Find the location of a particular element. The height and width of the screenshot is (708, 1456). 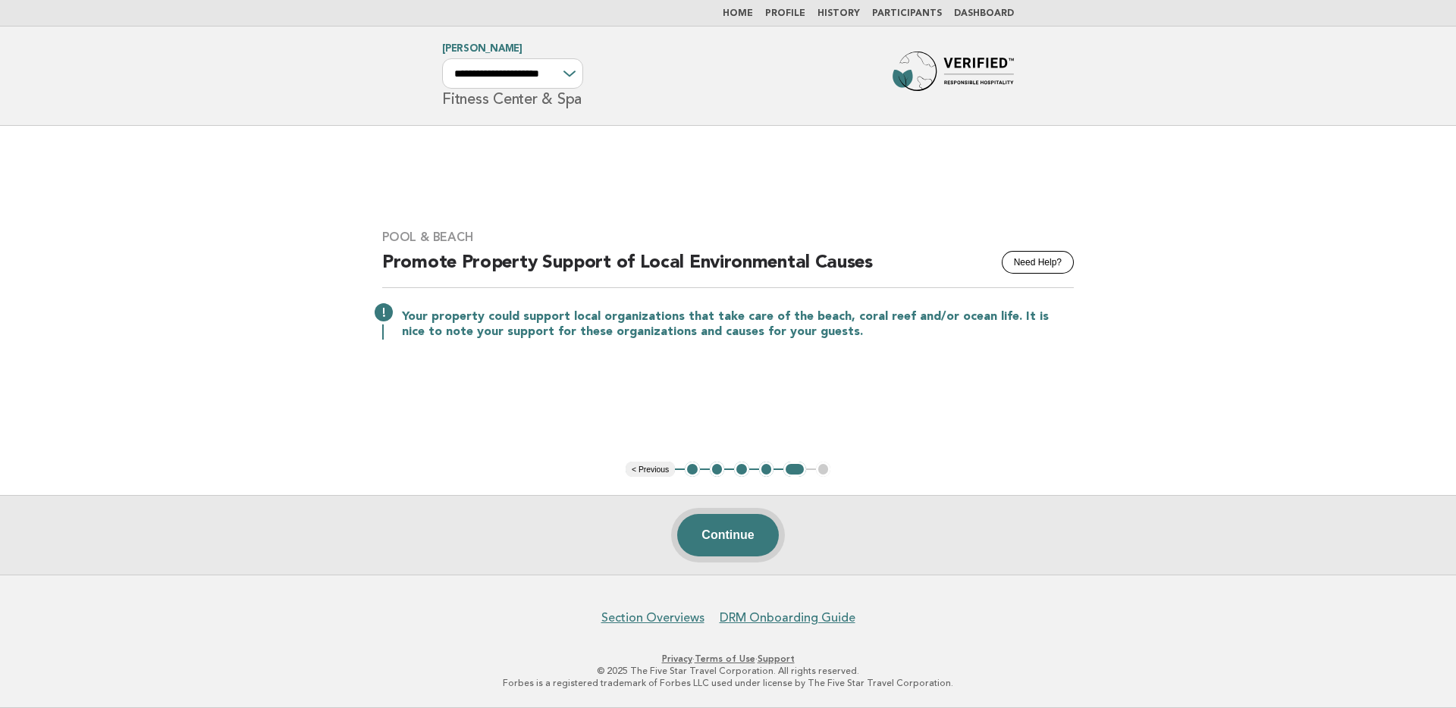

a: Privacy is located at coordinates (677, 659).